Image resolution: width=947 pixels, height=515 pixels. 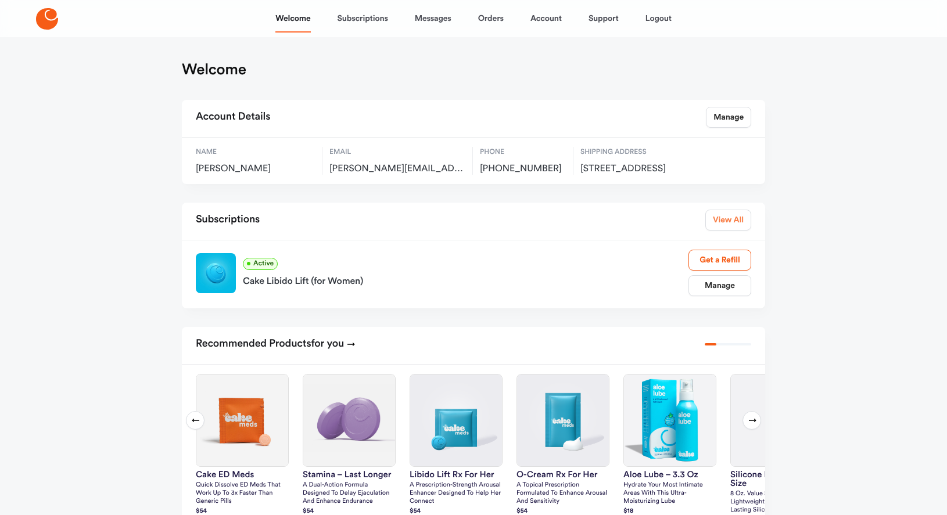 I want to click on a: Welcome, so click(x=293, y=19).